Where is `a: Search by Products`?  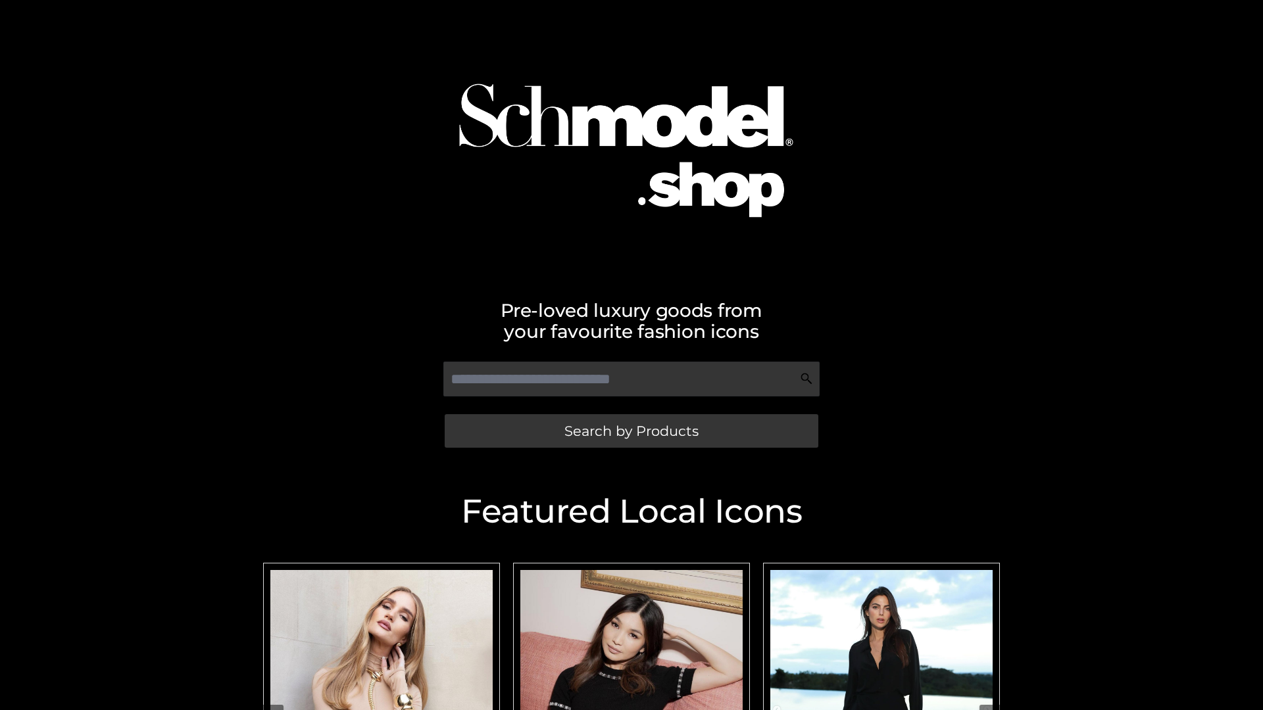 a: Search by Products is located at coordinates (631, 431).